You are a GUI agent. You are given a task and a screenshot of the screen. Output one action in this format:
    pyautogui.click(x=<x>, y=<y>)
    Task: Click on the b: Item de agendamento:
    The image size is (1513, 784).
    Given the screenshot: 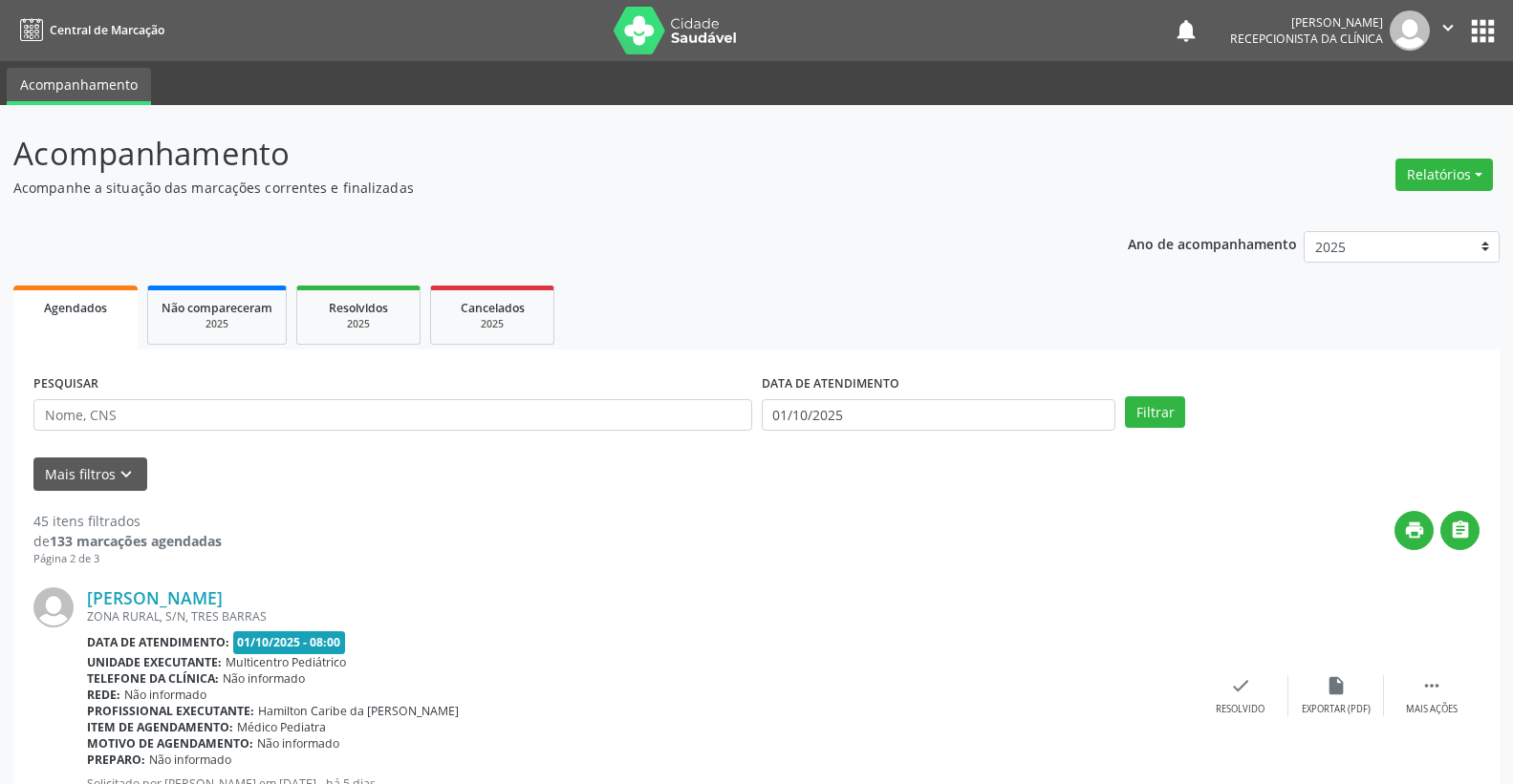 What is the action you would take?
    pyautogui.click(x=159, y=727)
    